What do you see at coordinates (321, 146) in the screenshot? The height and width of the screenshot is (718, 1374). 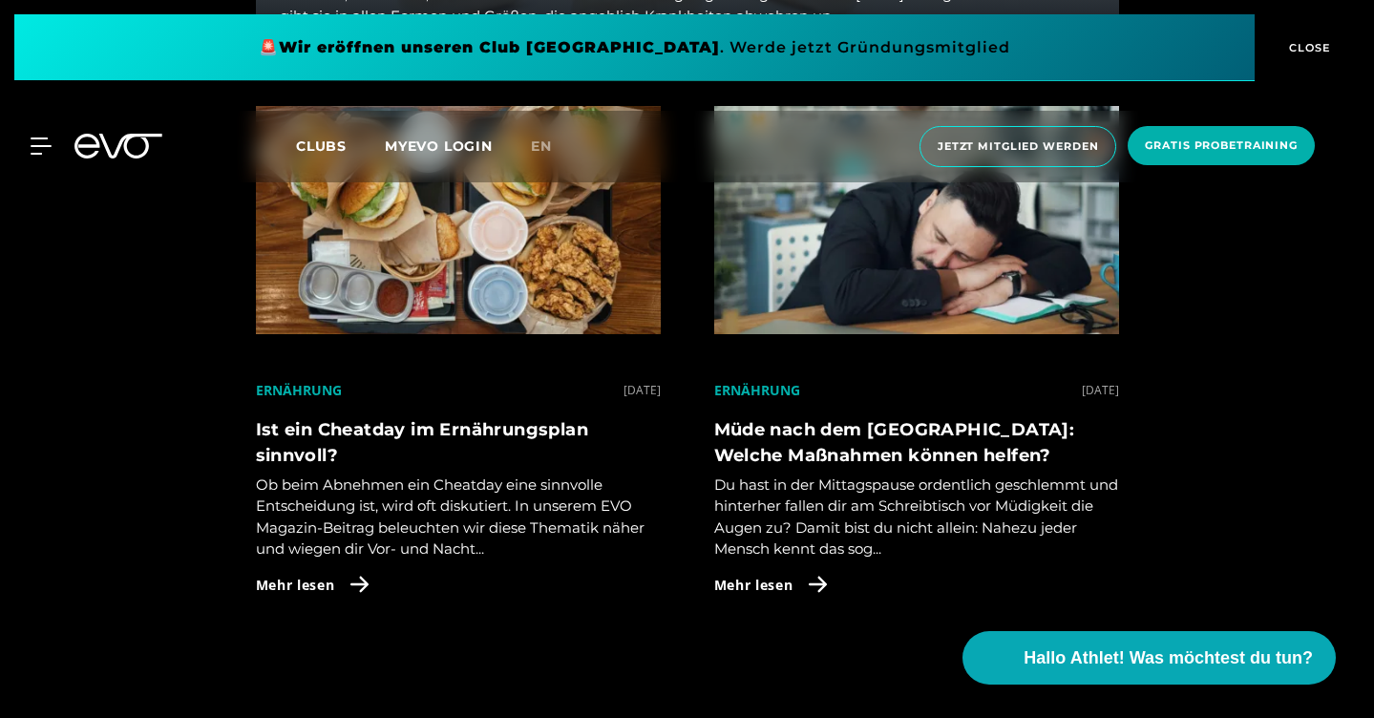 I see `span: Clubs` at bounding box center [321, 146].